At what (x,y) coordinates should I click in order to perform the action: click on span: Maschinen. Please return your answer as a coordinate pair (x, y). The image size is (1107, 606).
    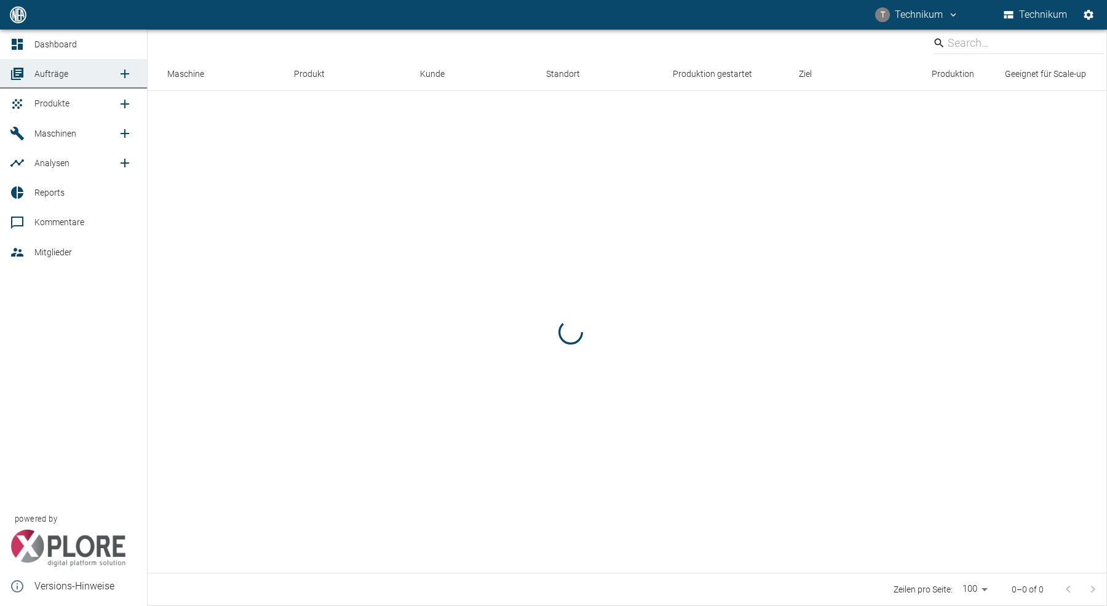
    Looking at the image, I should click on (55, 133).